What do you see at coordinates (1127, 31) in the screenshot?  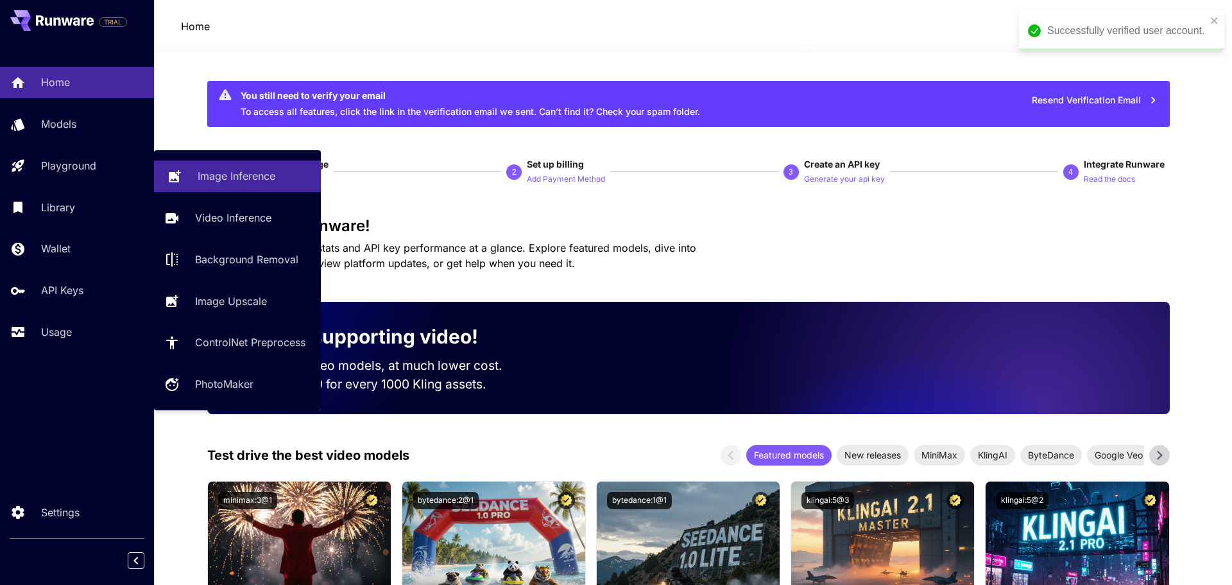 I see `div: Successfully verified user account.` at bounding box center [1127, 31].